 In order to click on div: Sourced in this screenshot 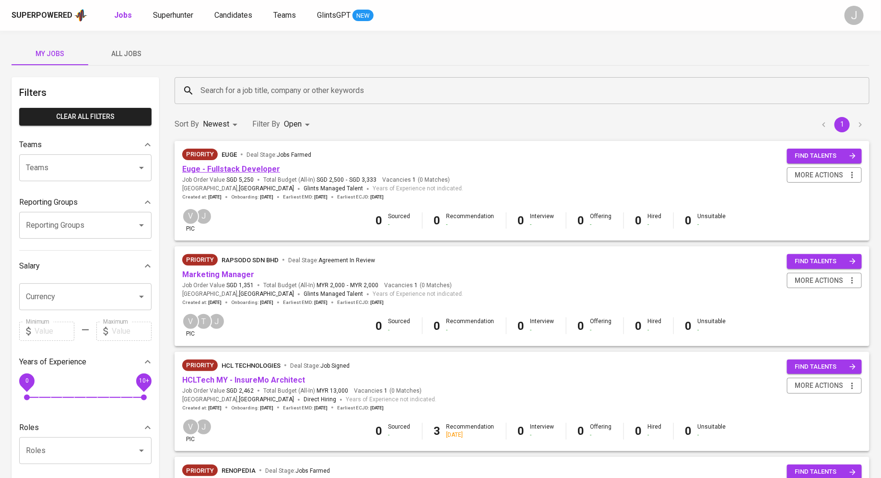, I will do `click(400, 326)`.